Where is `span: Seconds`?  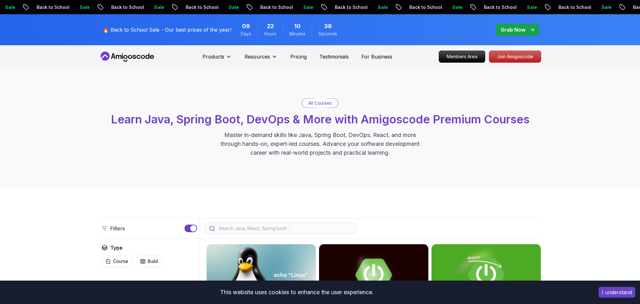 span: Seconds is located at coordinates (328, 34).